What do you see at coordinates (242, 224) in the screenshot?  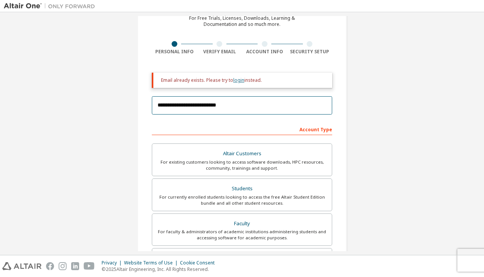 I see `div: Faculty` at bounding box center [242, 224].